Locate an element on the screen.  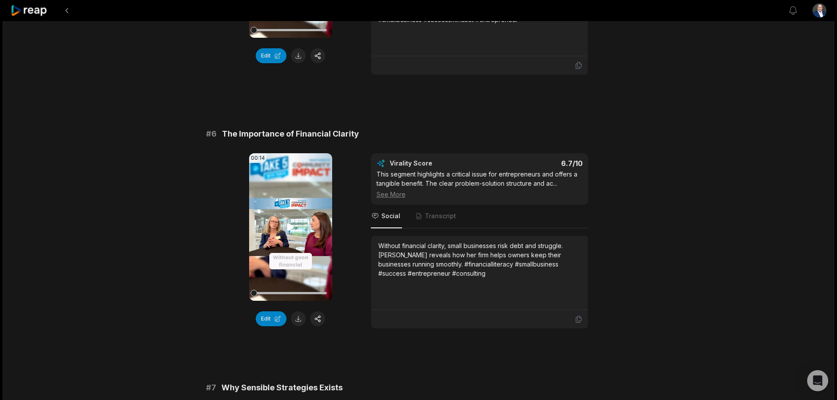
span: Transcript is located at coordinates (440, 216).